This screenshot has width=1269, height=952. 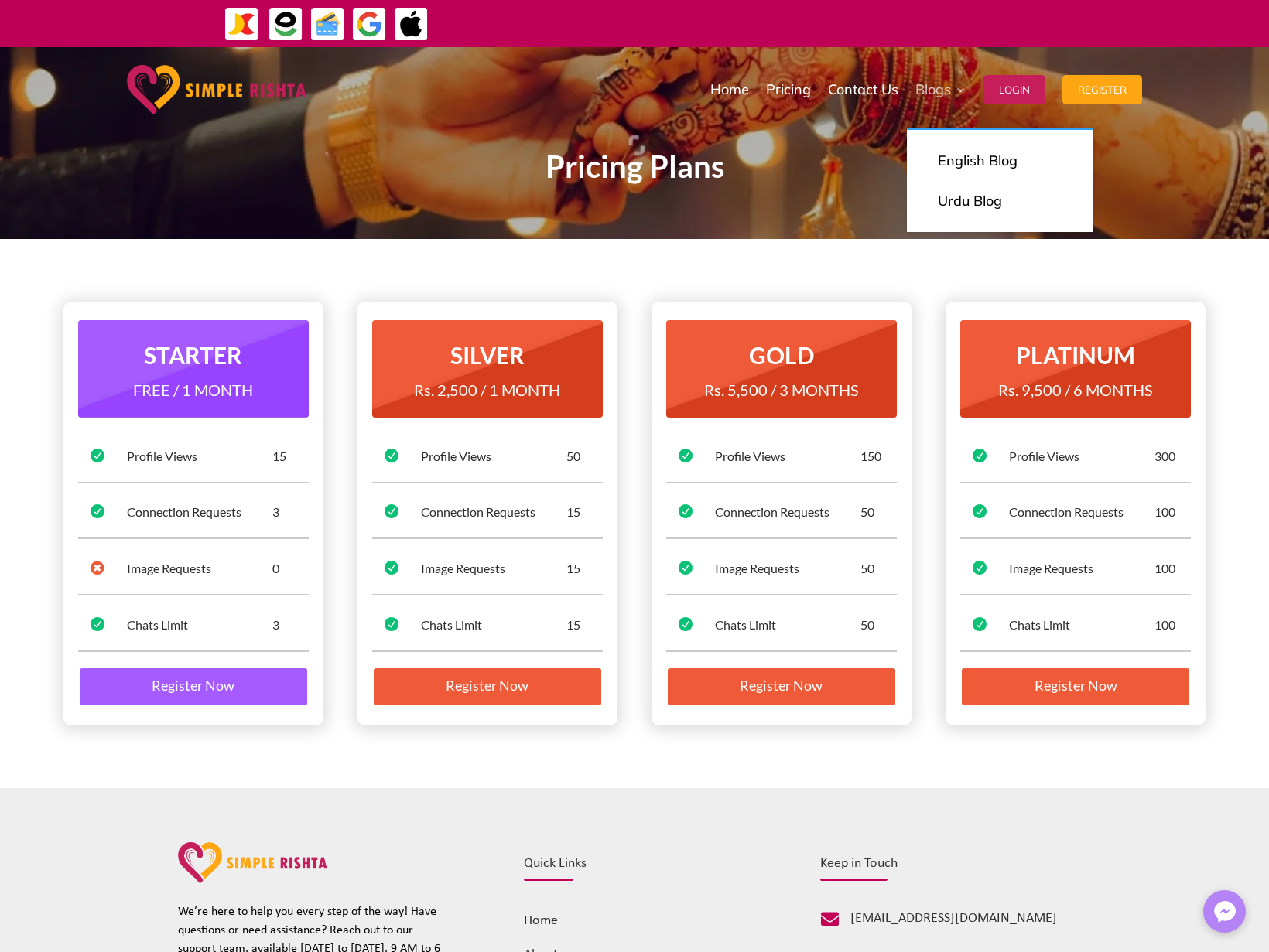 I want to click on a: Urdu Blog, so click(x=1000, y=202).